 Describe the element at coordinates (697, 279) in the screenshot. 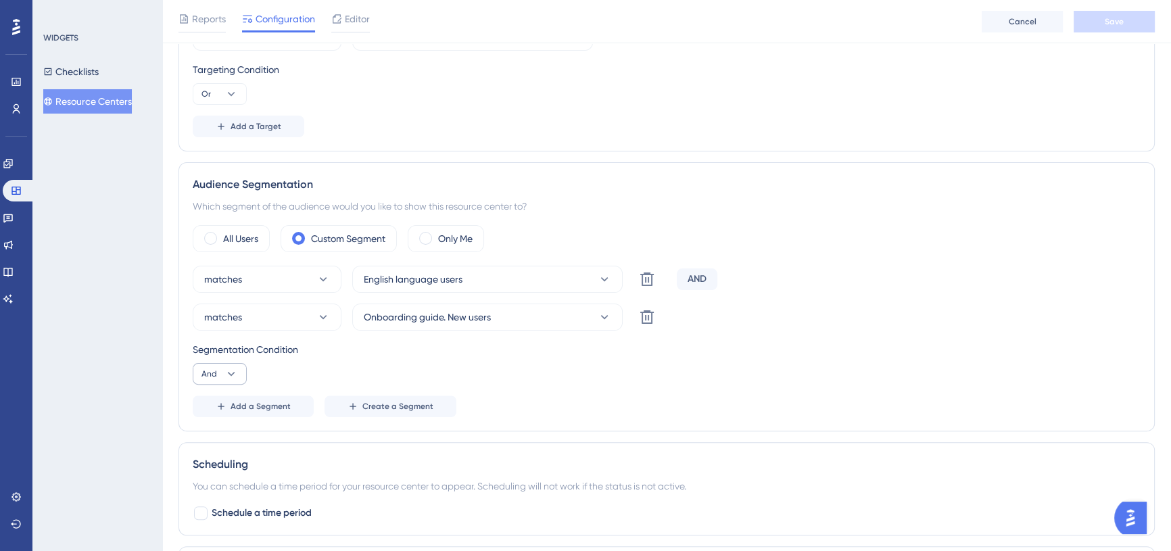

I see `div: AND` at that location.